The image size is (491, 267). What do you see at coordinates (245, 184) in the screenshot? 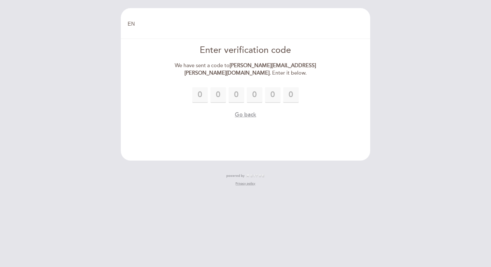
I see `a: Privacy policy` at bounding box center [245, 184].